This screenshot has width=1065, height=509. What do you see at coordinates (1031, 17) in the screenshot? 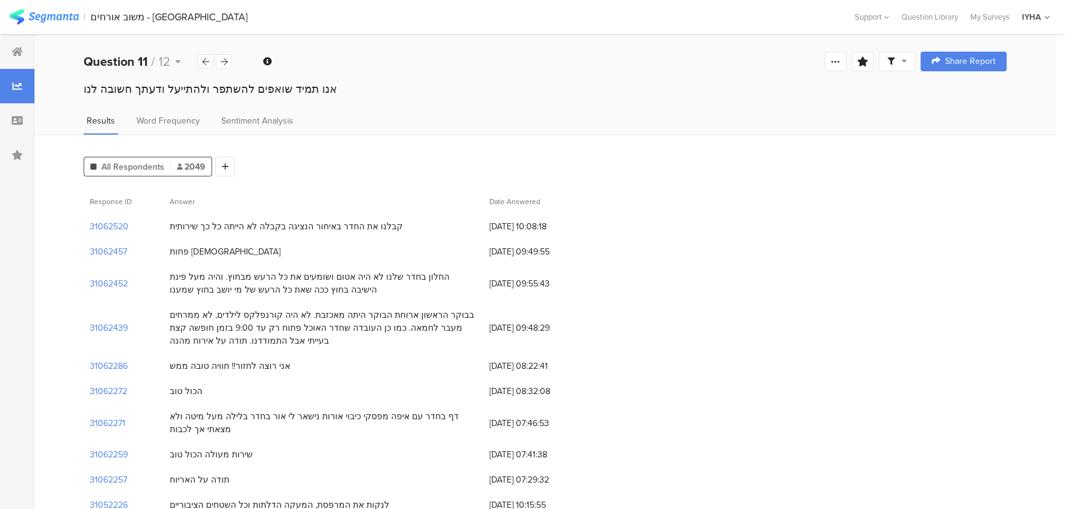
I see `div: IYHA` at bounding box center [1031, 17].